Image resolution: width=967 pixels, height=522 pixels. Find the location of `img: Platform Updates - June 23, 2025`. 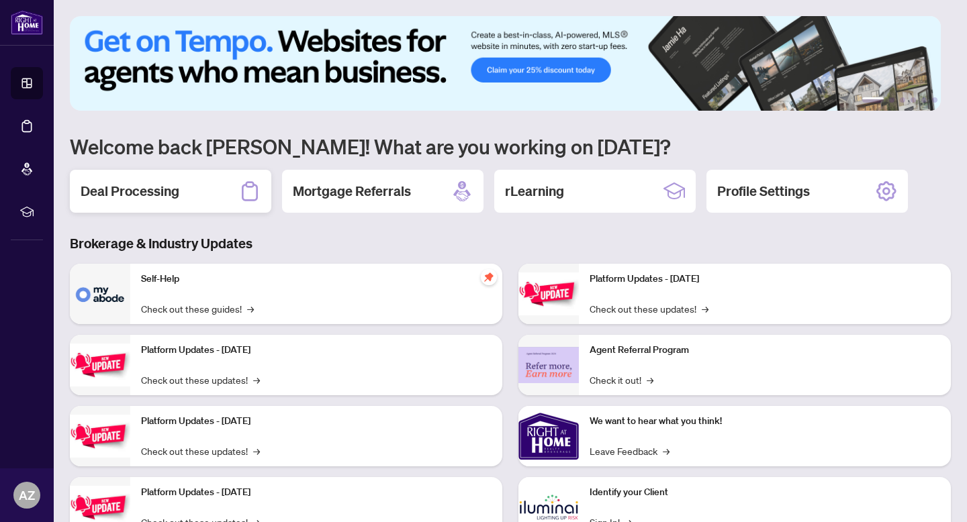

img: Platform Updates - June 23, 2025 is located at coordinates (549, 293).